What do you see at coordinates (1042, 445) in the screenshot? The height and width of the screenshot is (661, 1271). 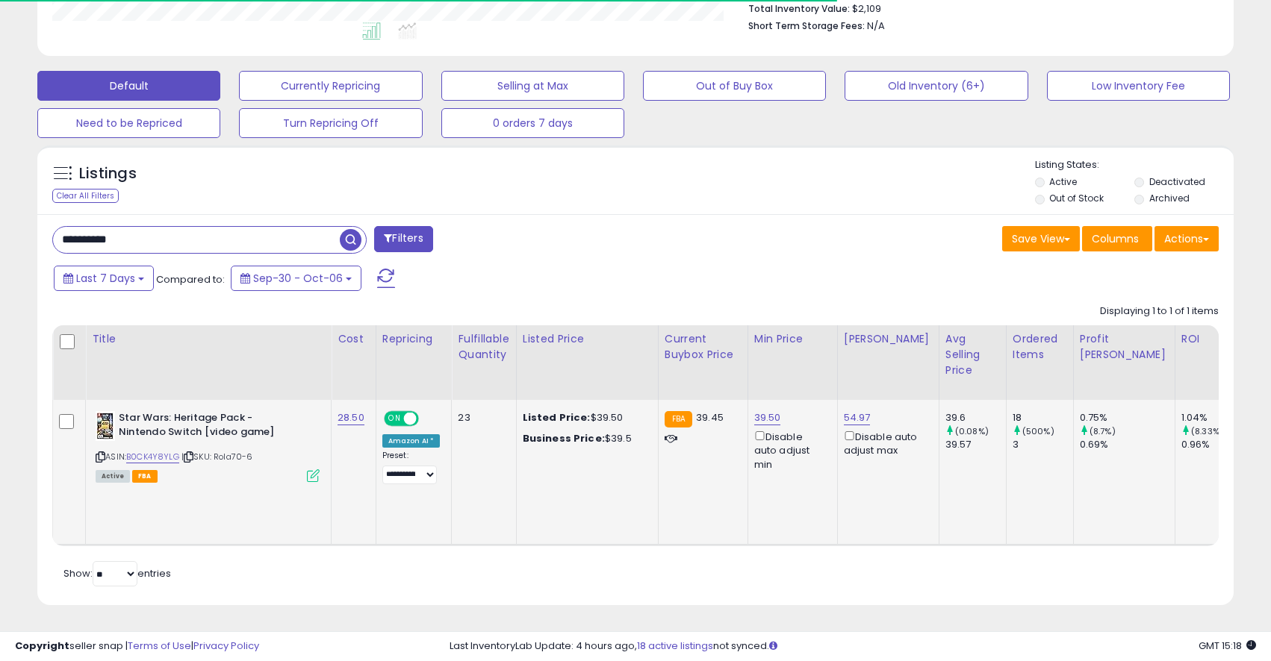 I see `div: 3` at bounding box center [1042, 445].